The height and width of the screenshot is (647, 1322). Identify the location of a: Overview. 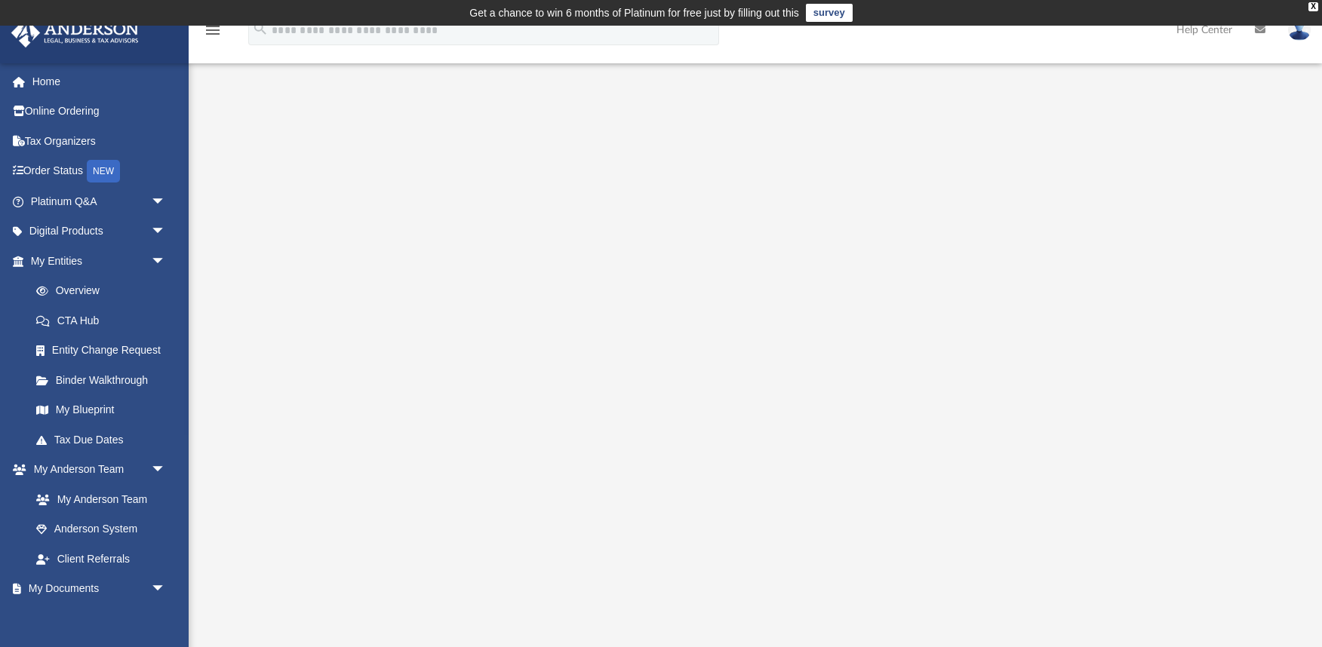
(105, 291).